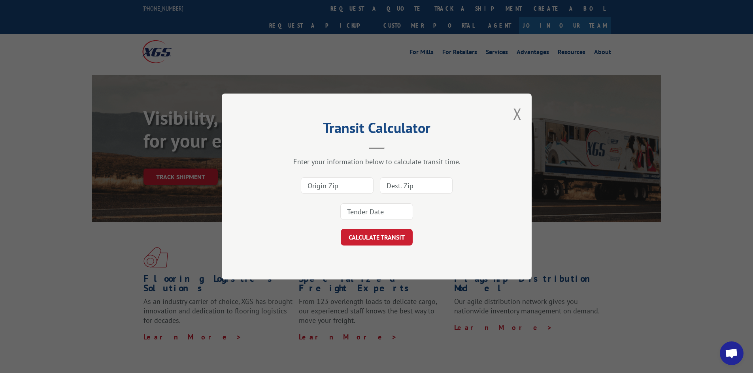 Image resolution: width=753 pixels, height=373 pixels. What do you see at coordinates (517, 114) in the screenshot?
I see `button: Close modal` at bounding box center [517, 114].